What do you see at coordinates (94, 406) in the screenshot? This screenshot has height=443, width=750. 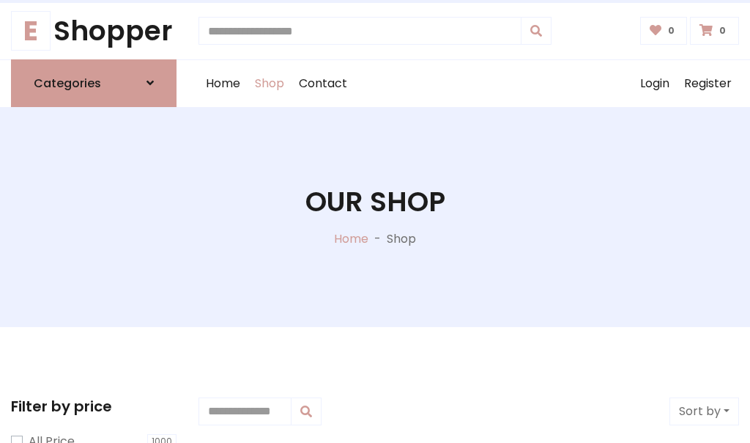 I see `h5: Filter by price` at bounding box center [94, 406].